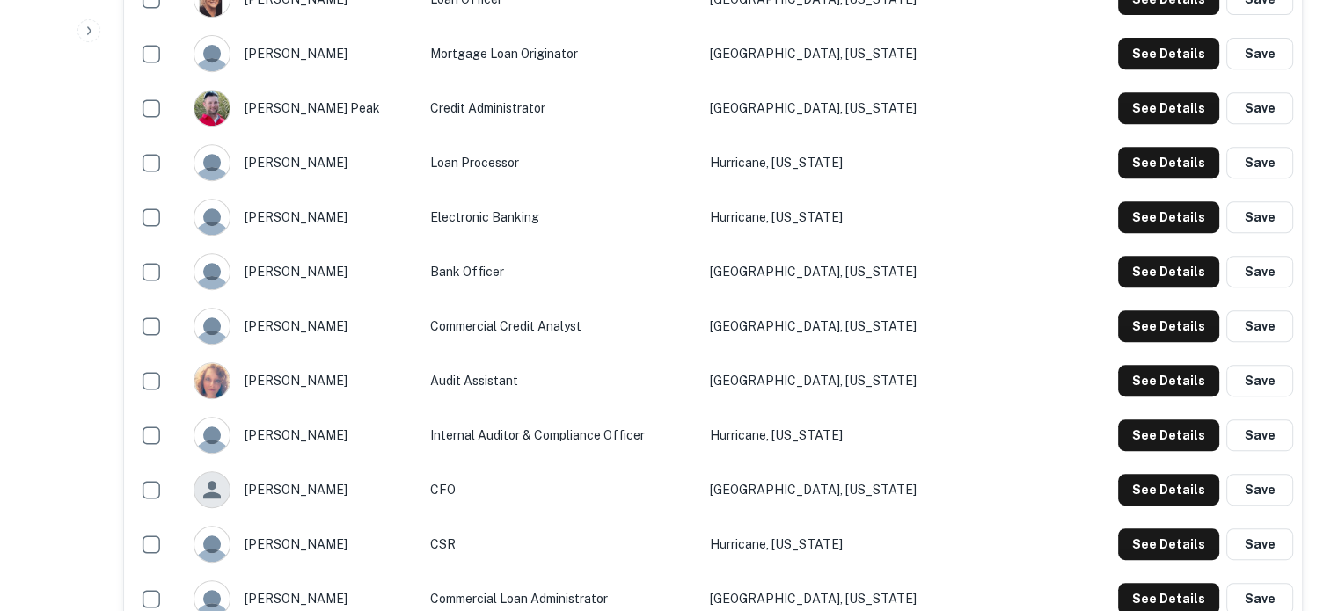 This screenshot has height=611, width=1338. Describe the element at coordinates (212, 108) in the screenshot. I see `img: 1708633354769` at that location.